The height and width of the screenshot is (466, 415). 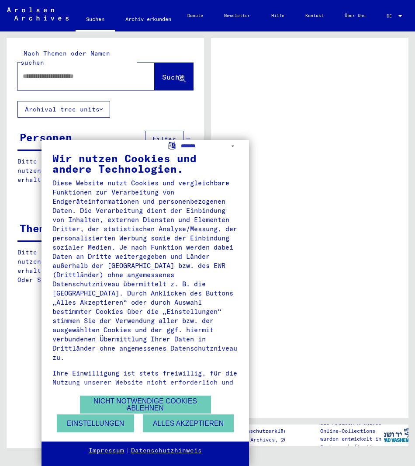 What do you see at coordinates (209, 146) in the screenshot?
I see `select: Sprache auswählen` at bounding box center [209, 146].